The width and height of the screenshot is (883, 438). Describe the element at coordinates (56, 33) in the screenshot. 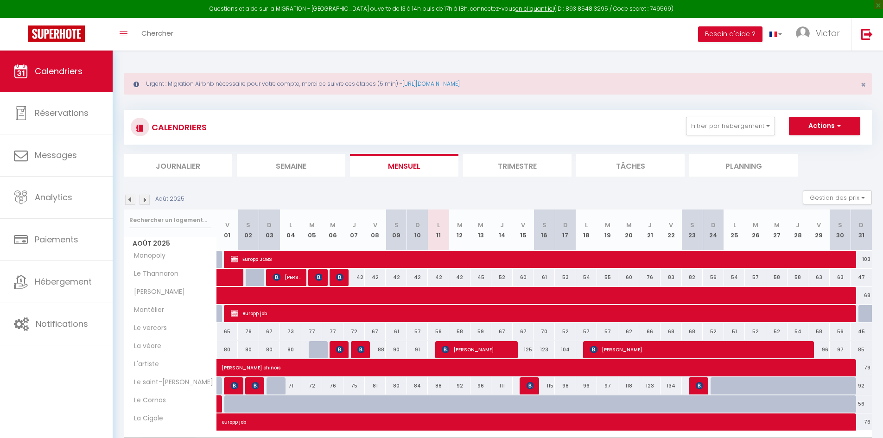

I see `img: Super Booking` at that location.